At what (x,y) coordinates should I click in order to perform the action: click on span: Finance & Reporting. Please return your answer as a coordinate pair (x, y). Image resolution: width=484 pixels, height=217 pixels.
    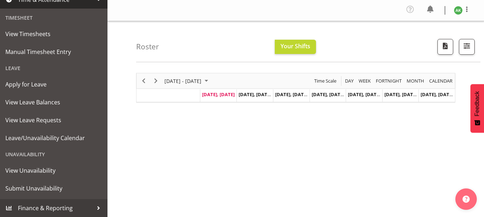
    Looking at the image, I should click on (55, 208).